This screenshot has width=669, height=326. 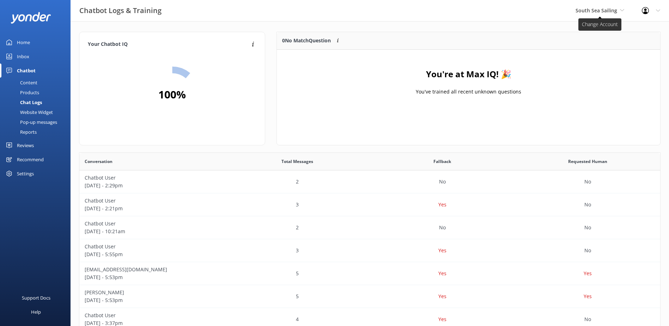 I want to click on div: Help, so click(x=36, y=312).